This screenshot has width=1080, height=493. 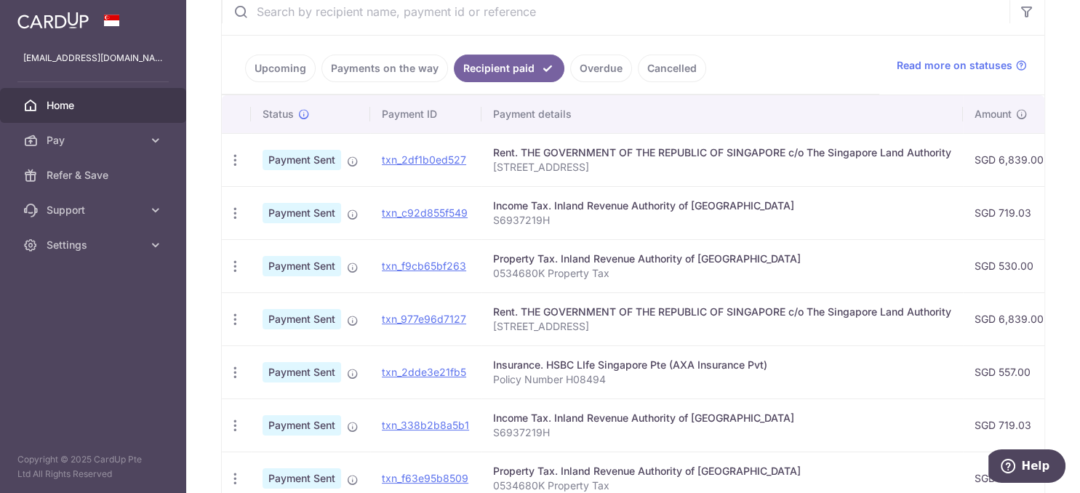 I want to click on th: Payment details, so click(x=722, y=114).